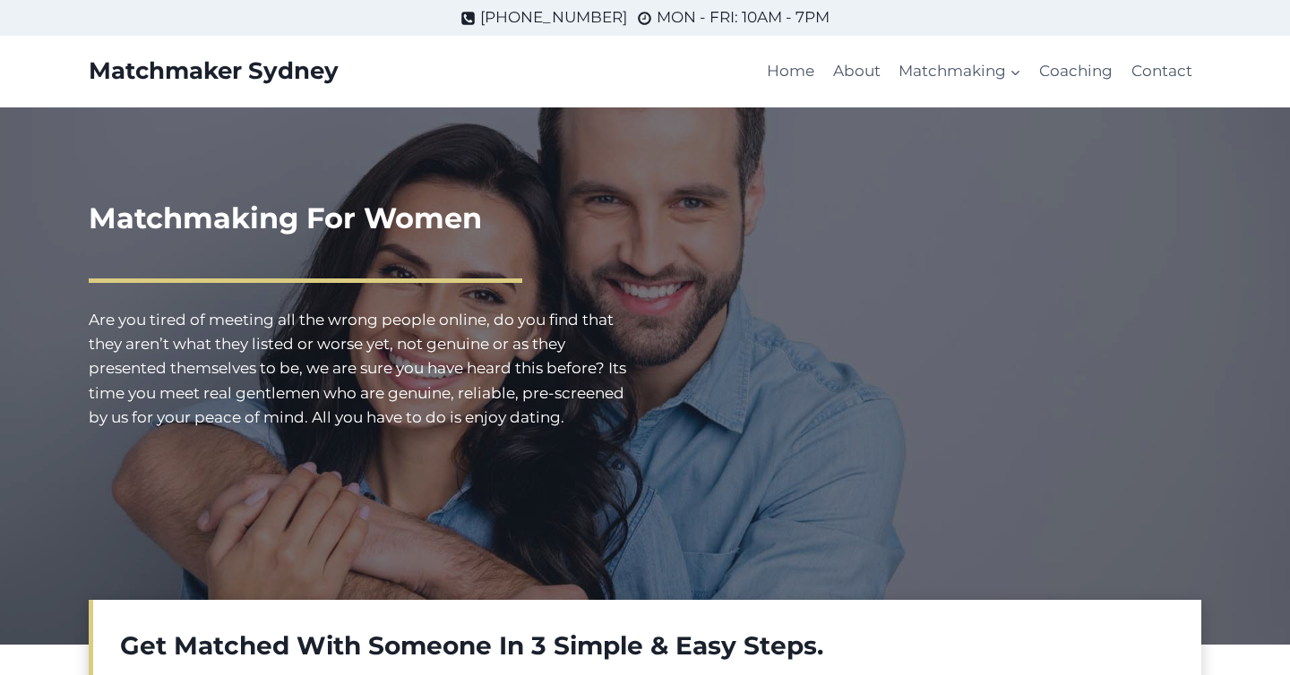 Image resolution: width=1290 pixels, height=675 pixels. Describe the element at coordinates (790, 72) in the screenshot. I see `a: Home` at that location.